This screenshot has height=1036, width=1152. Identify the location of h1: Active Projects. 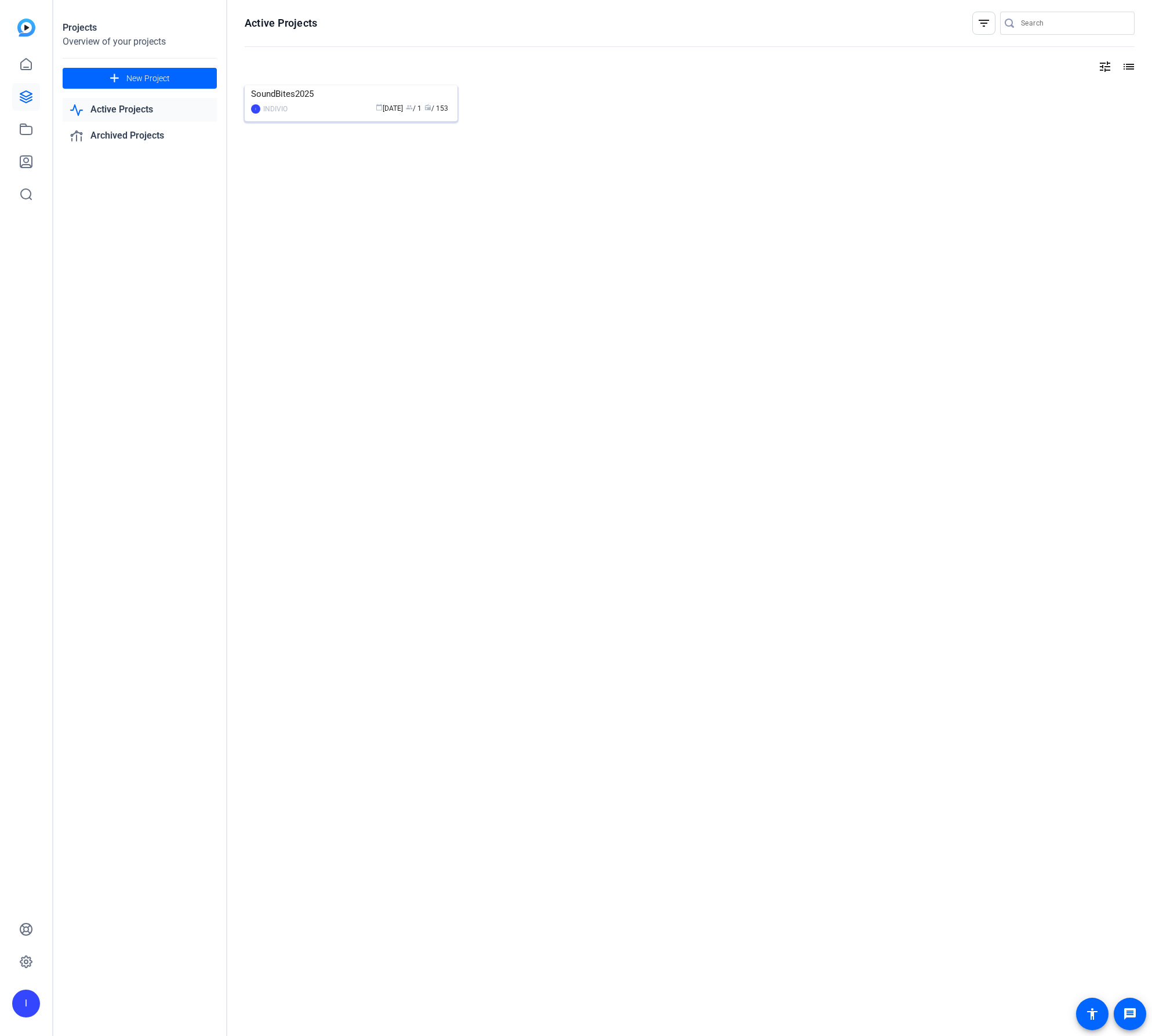
(281, 23).